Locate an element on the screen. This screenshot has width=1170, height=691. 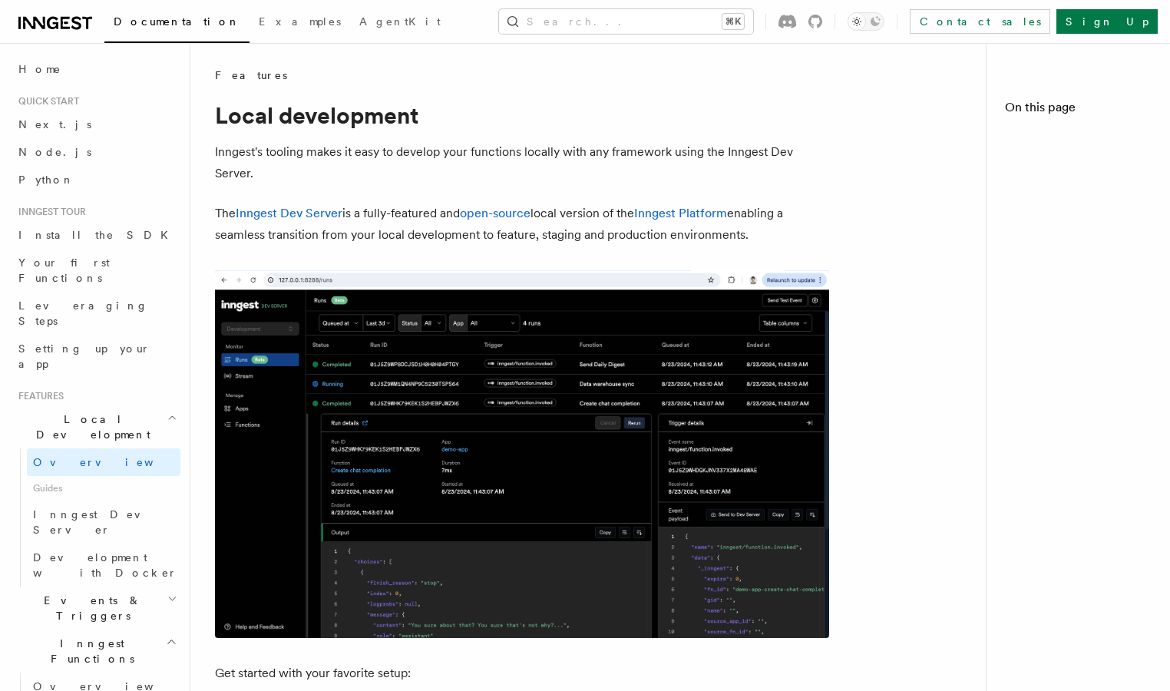
button: Search...⌘K is located at coordinates (626, 21).